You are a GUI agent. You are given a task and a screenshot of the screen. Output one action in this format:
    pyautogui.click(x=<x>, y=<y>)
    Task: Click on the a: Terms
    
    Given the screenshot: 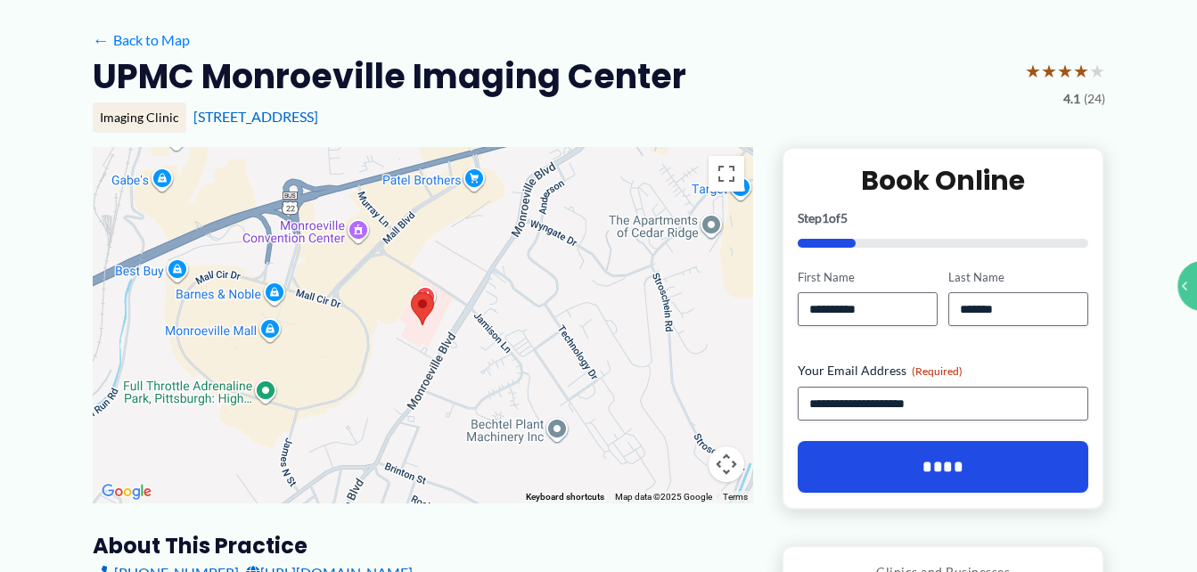 What is the action you would take?
    pyautogui.click(x=735, y=496)
    